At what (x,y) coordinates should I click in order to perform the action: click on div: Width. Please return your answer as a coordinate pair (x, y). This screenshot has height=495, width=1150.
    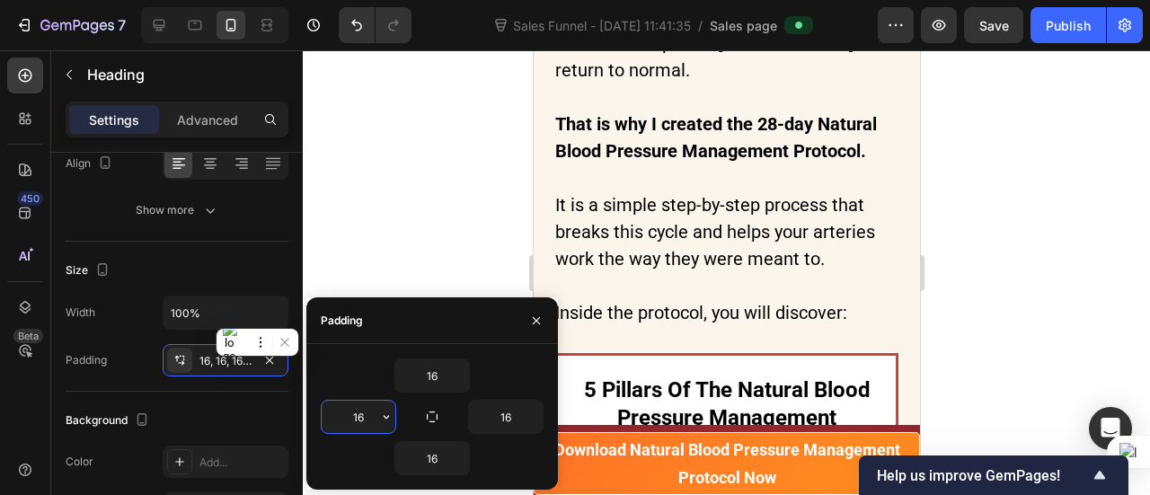
    Looking at the image, I should click on (80, 313).